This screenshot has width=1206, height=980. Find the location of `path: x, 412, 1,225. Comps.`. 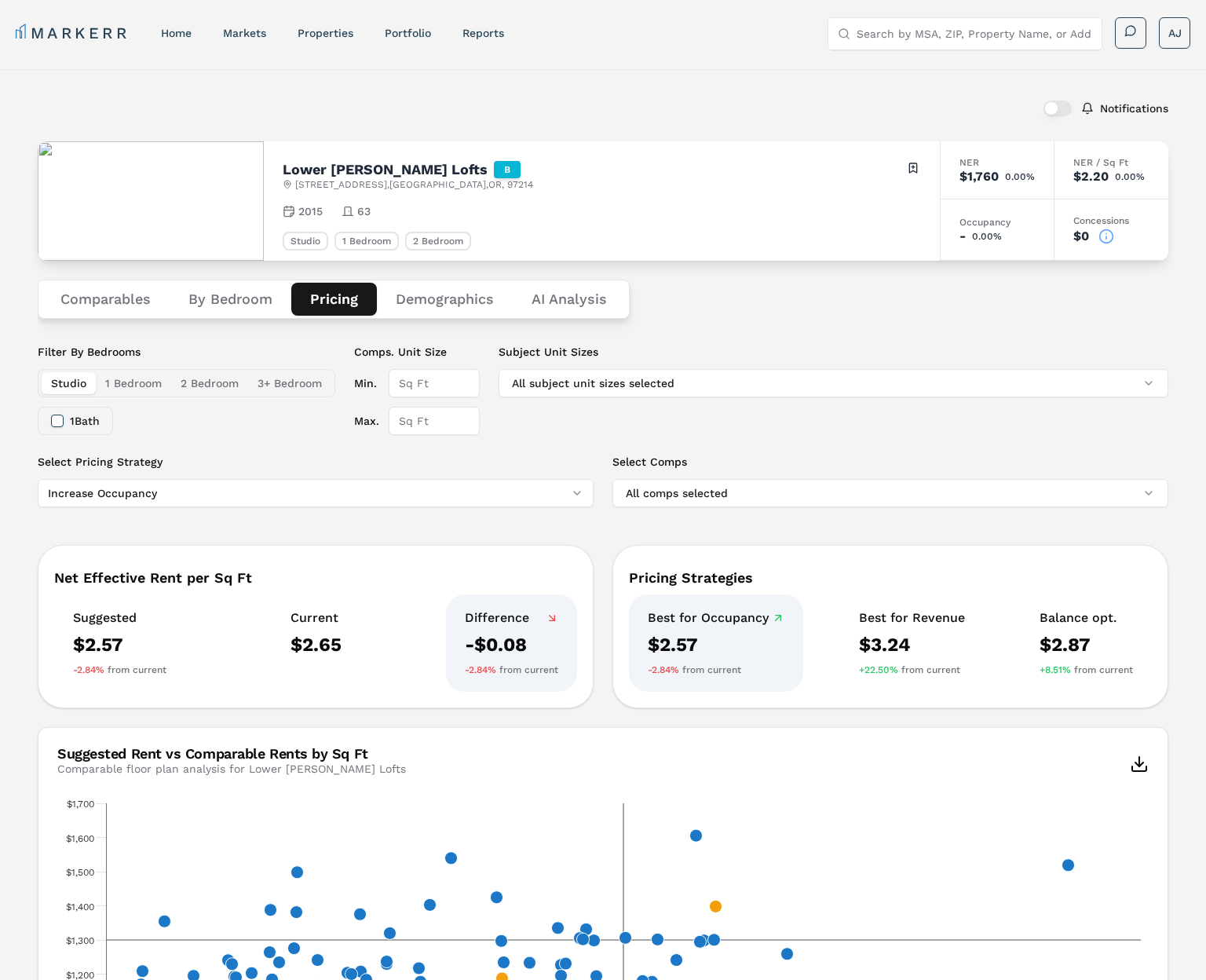

path: x, 412, 1,225. Comps. is located at coordinates (387, 964).